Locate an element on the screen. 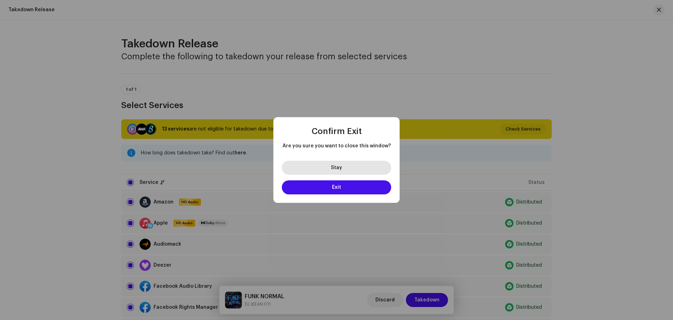  button: Exit is located at coordinates (337, 187).